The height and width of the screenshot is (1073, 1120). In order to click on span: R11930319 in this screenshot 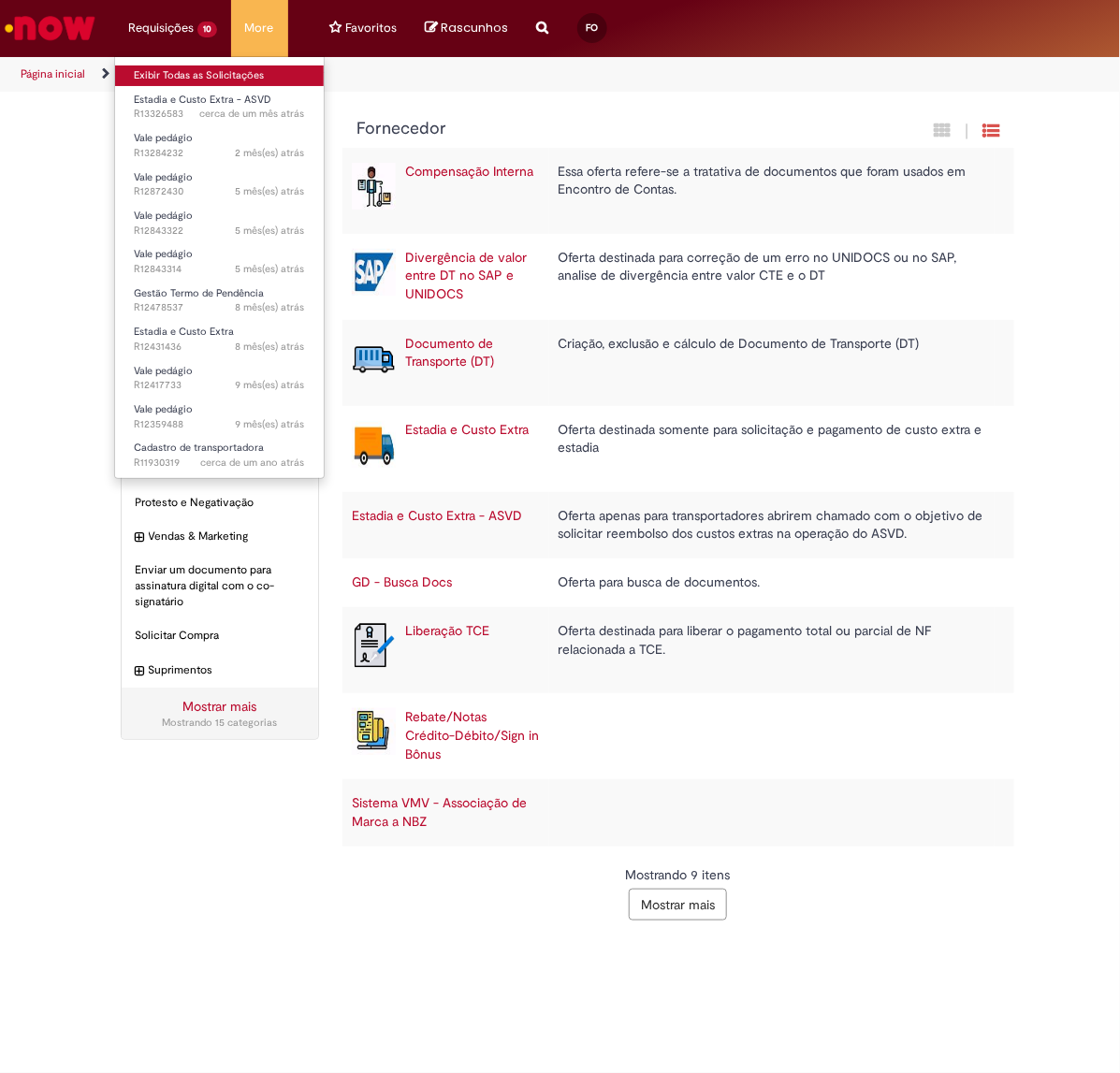, I will do `click(219, 463)`.